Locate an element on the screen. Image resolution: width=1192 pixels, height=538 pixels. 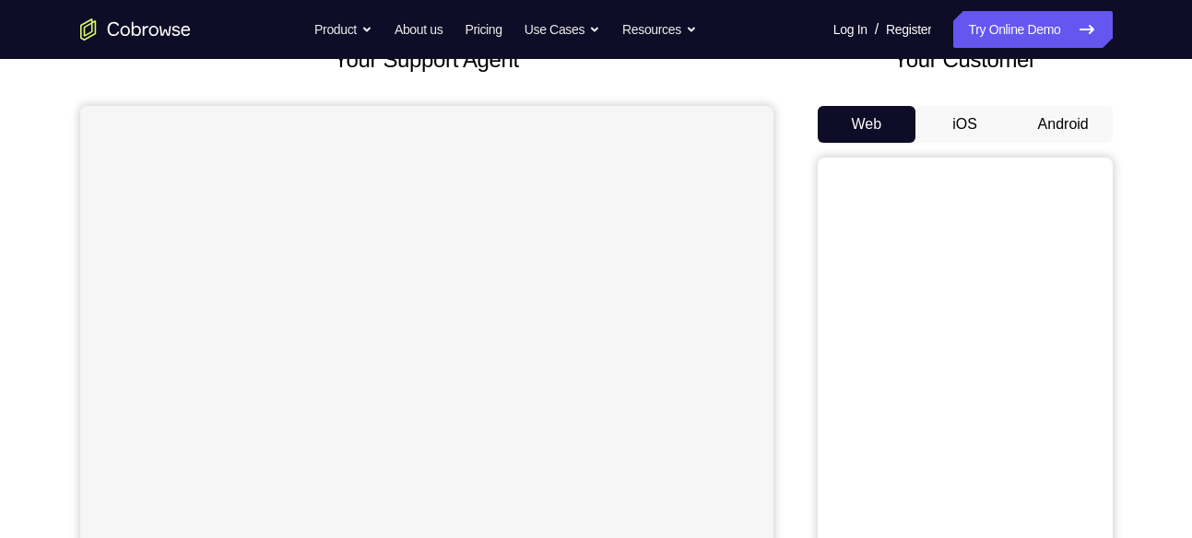
a: Log In is located at coordinates (850, 29).